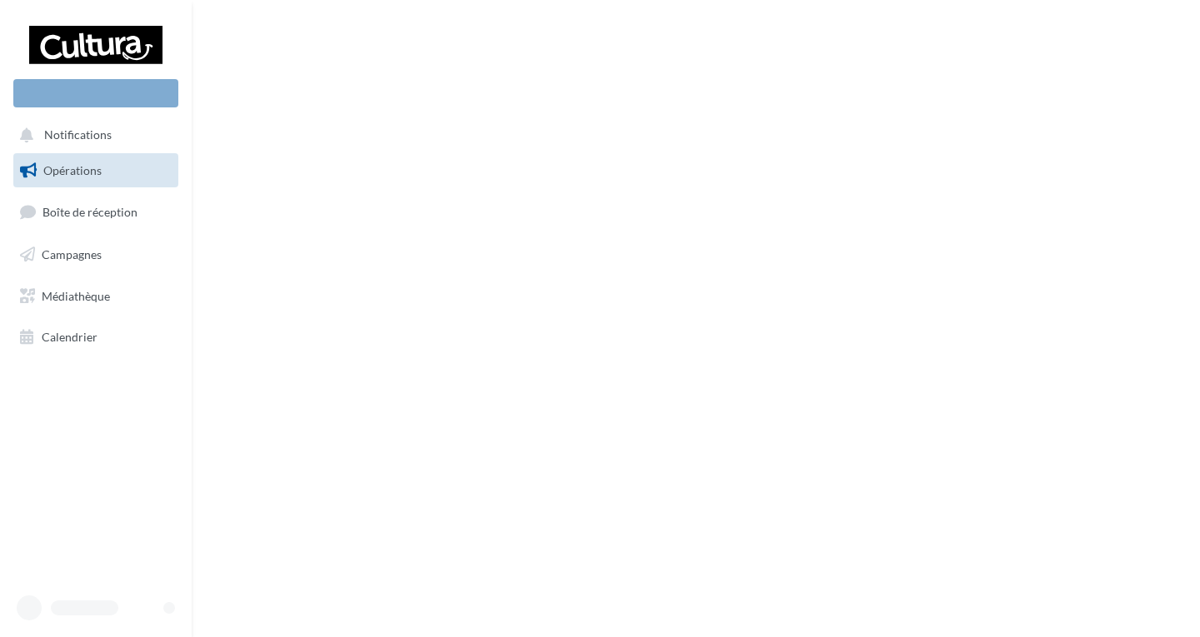 Image resolution: width=1200 pixels, height=637 pixels. Describe the element at coordinates (96, 171) in the screenshot. I see `a: Opérations` at that location.